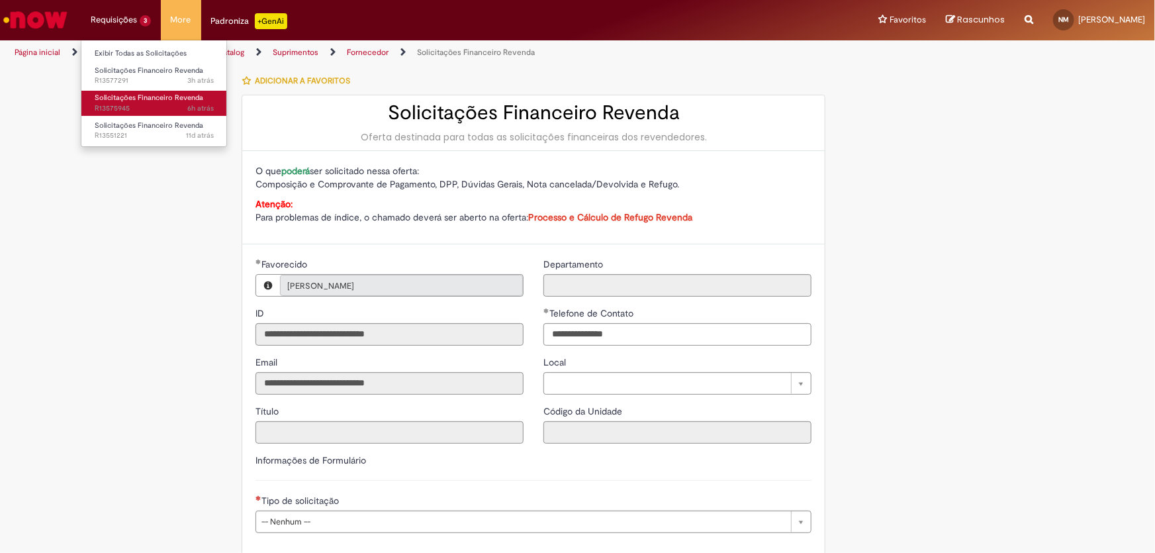 The width and height of the screenshot is (1155, 553). What do you see at coordinates (533, 177) in the screenshot?
I see `p: O que ser solicitado nessa oferta: Composição e Comprovante de Pagamento, DPP, Dúvidas Gerais, No...` at bounding box center [533, 177].